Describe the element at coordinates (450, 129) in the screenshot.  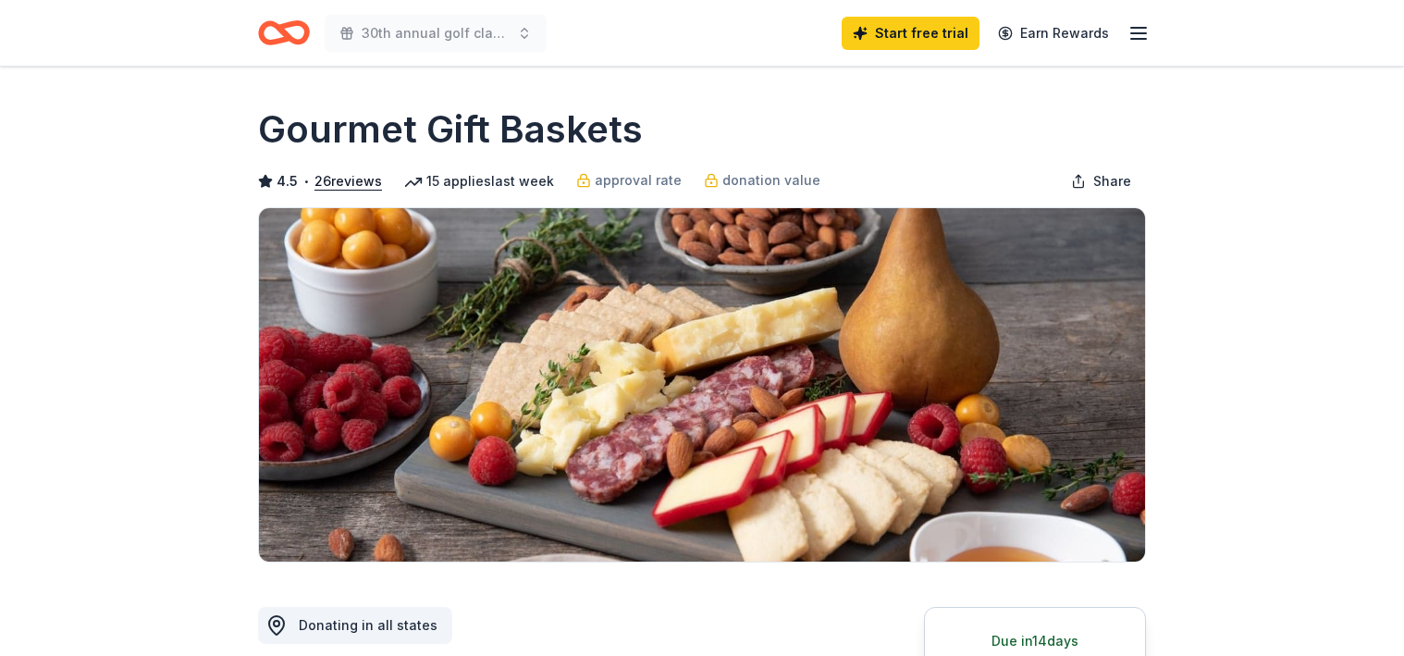
I see `h1: Gourmet Gift Baskets` at that location.